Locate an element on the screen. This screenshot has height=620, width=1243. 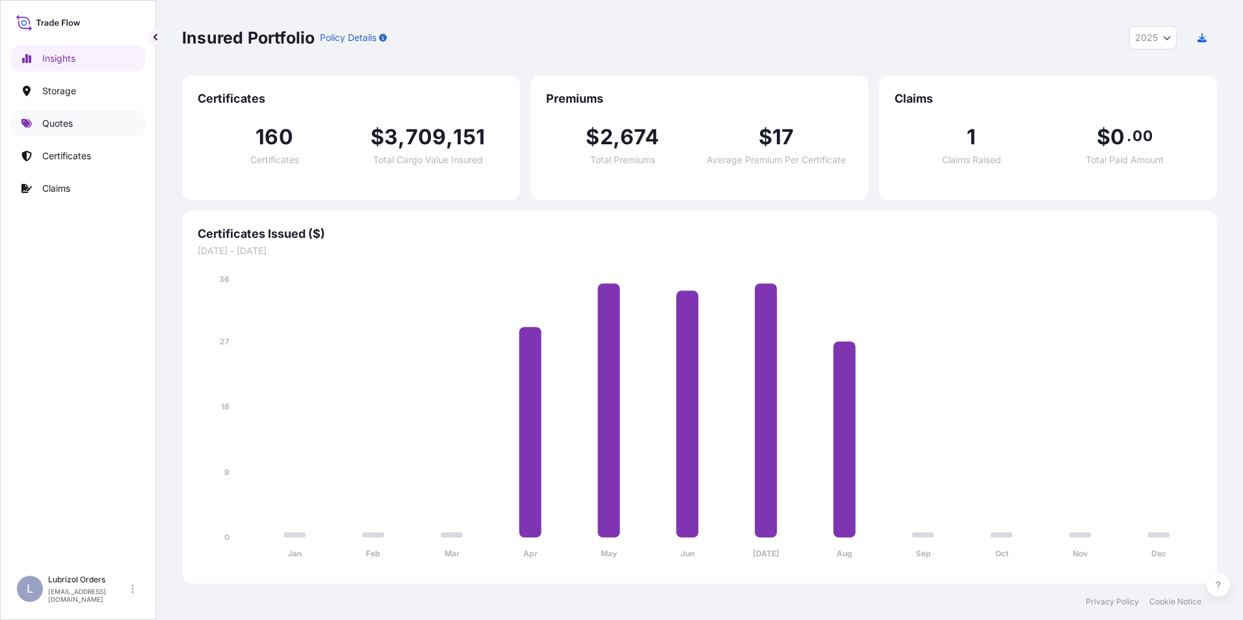
span: 2025 is located at coordinates (1147, 38).